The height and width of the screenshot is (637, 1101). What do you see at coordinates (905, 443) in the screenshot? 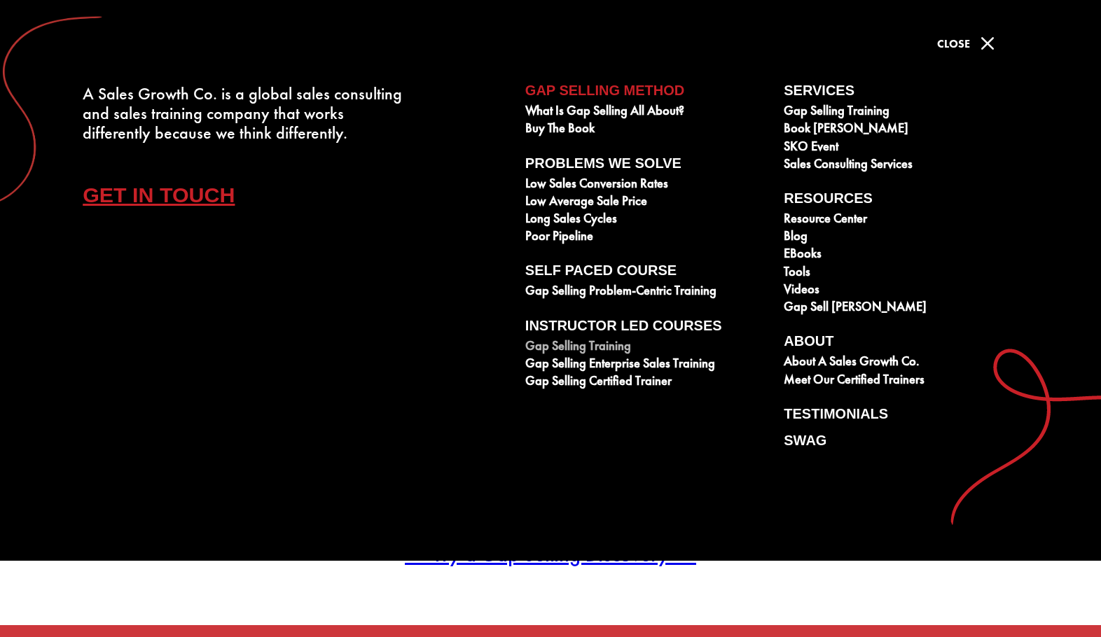
I see `a: Swag` at bounding box center [905, 443].